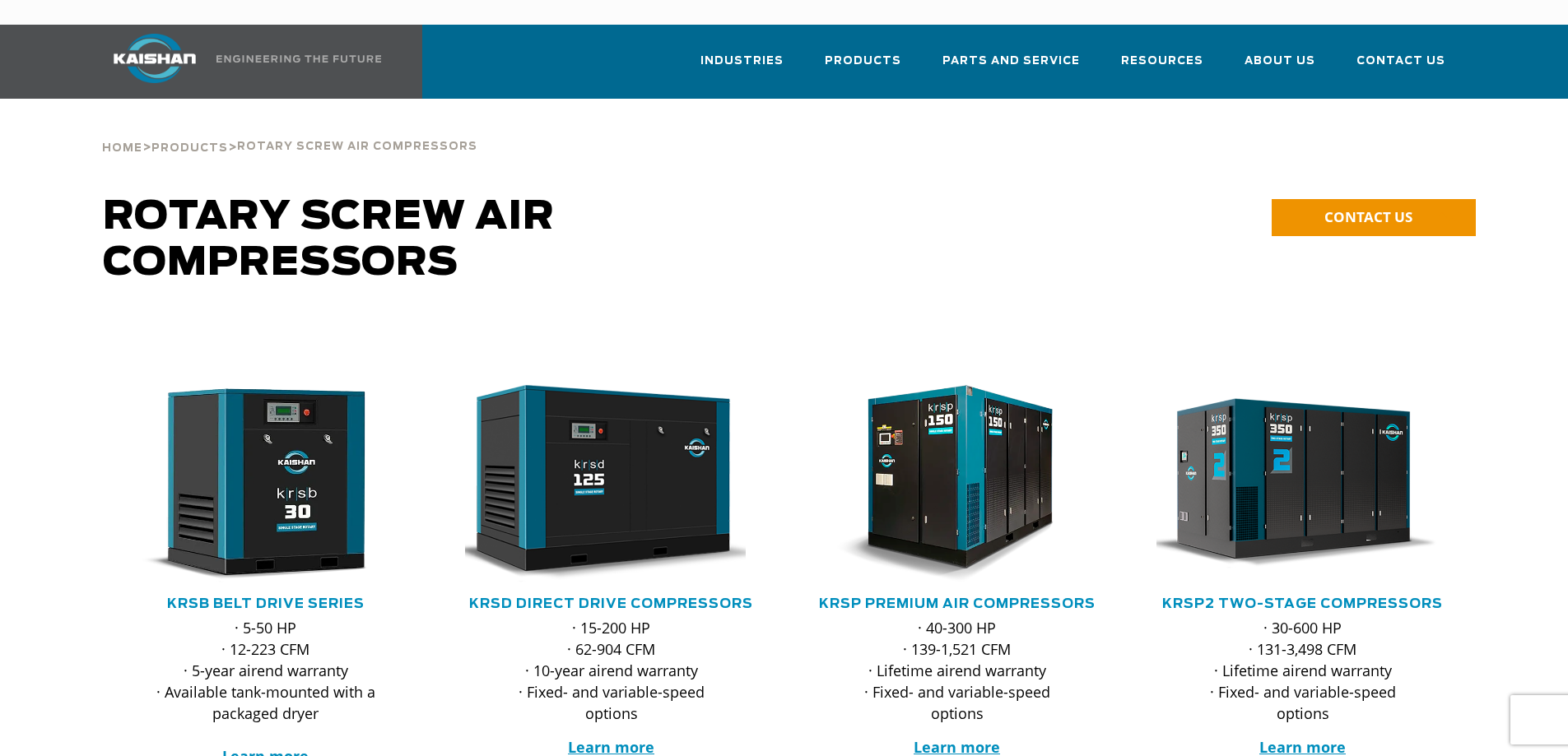 The width and height of the screenshot is (1568, 756). I want to click on a: Parts and Service, so click(1011, 67).